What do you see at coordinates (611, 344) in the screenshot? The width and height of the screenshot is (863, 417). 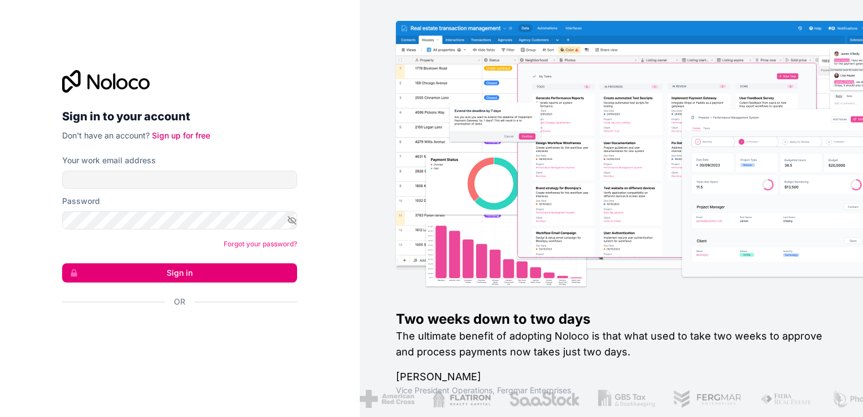 I see `h2: The ultimate benefit of adopting Noloco is that what used to take two weeks to approve and proces...` at bounding box center [611, 344].